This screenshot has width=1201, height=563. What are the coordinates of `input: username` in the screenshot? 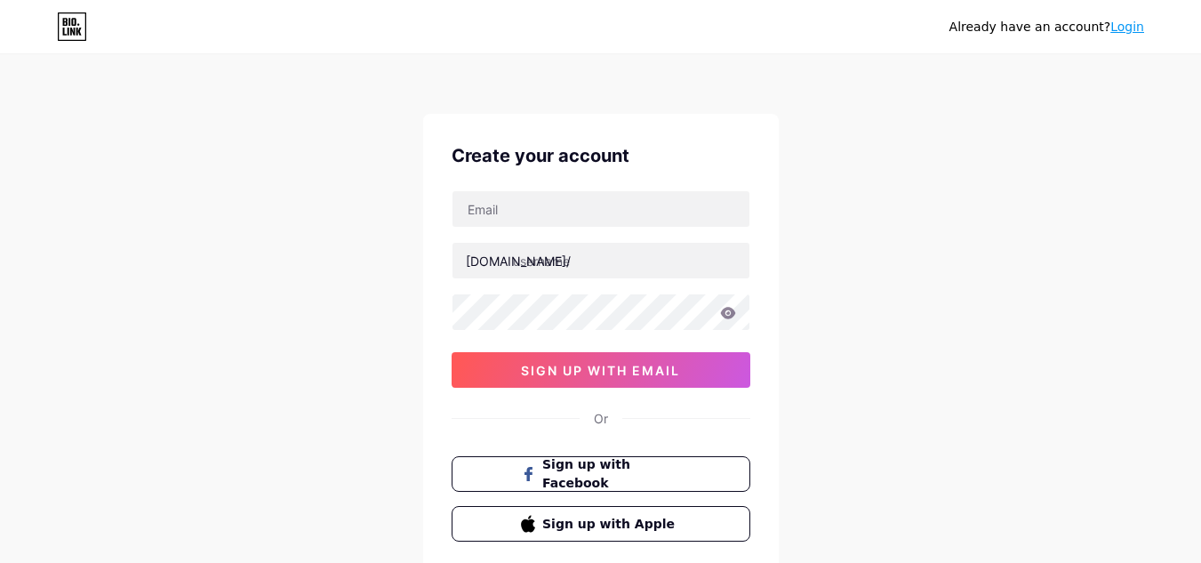 It's located at (601, 261).